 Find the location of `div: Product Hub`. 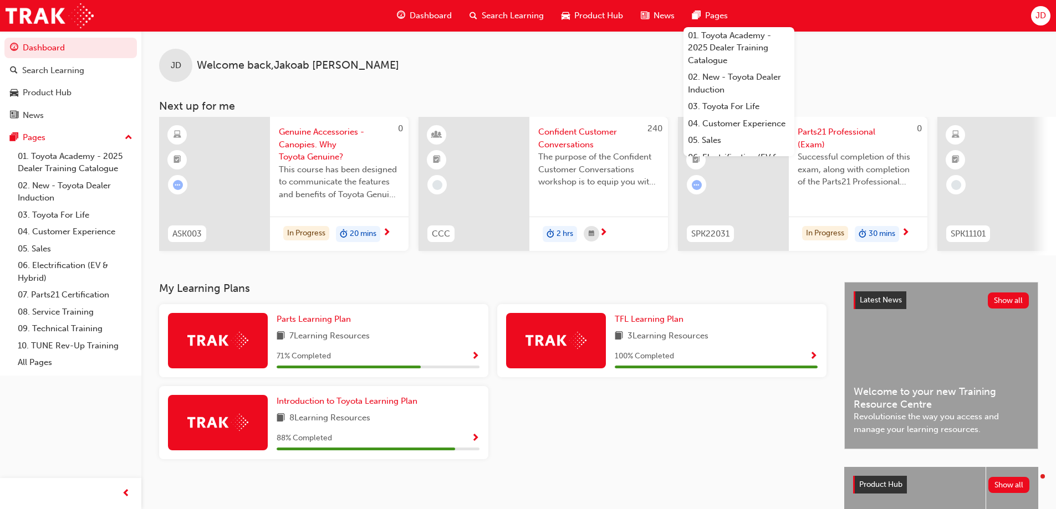

div: Product Hub is located at coordinates (47, 93).